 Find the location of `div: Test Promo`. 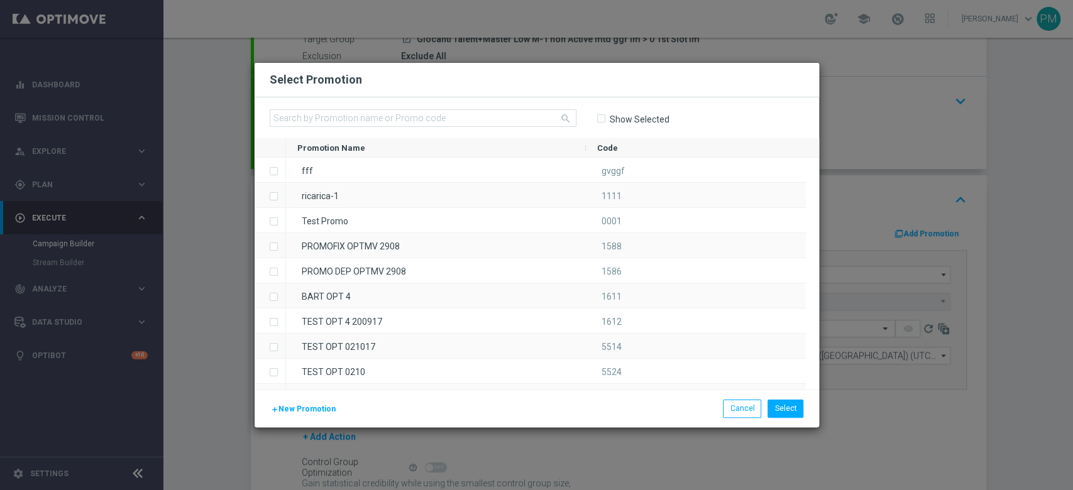

div: Test Promo is located at coordinates (436, 220).